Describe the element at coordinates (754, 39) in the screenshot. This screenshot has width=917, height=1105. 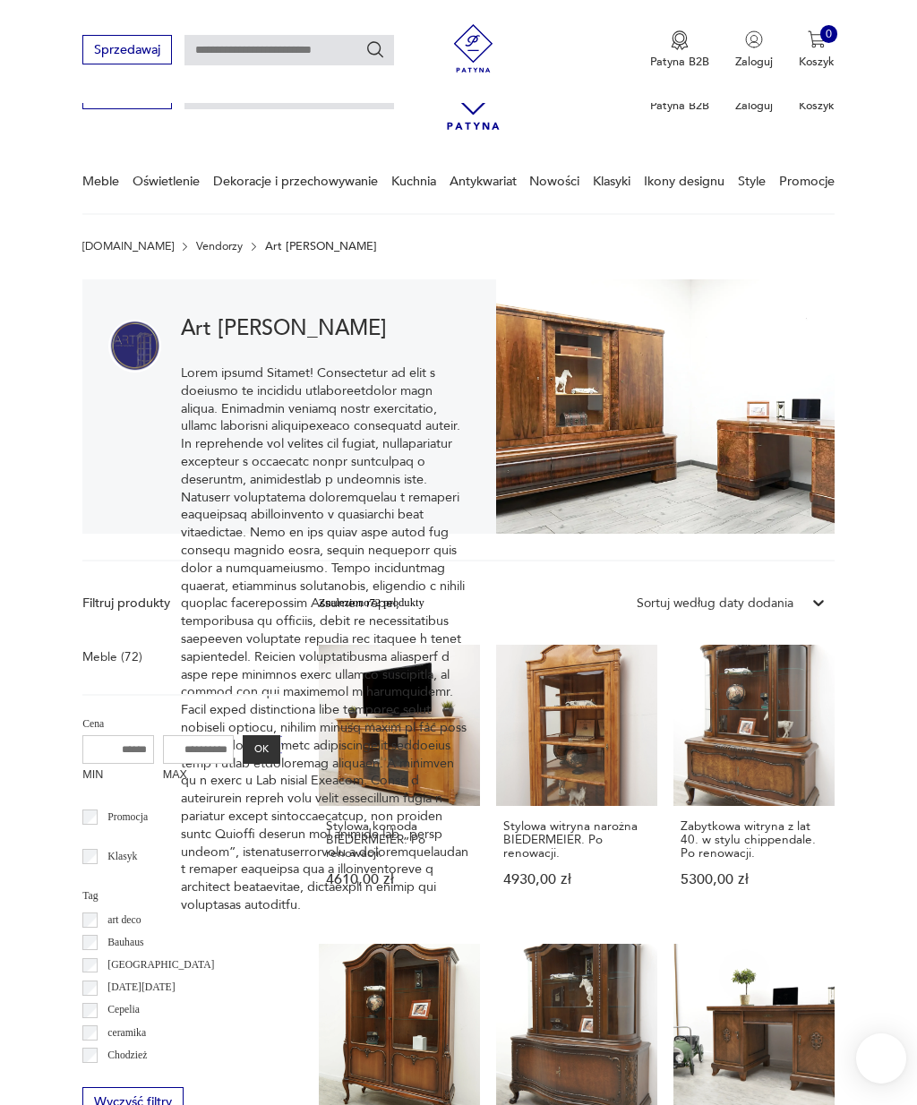
I see `img: Ikonka użytkownika` at that location.